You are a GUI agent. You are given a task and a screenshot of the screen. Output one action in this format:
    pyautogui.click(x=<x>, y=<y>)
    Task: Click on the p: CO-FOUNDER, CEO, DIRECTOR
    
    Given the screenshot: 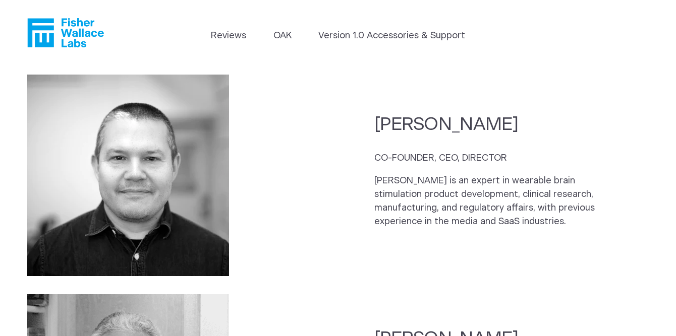 What is the action you would take?
    pyautogui.click(x=493, y=158)
    